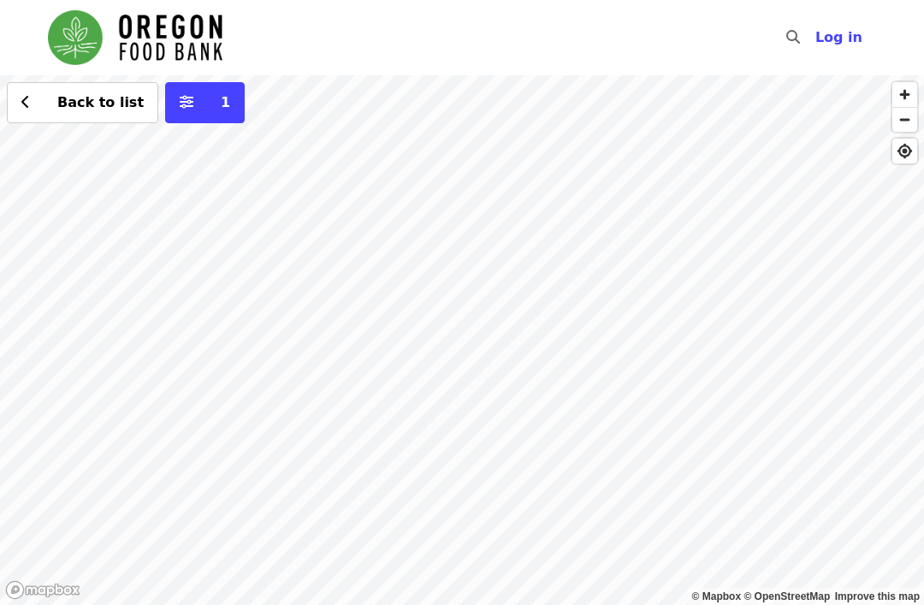 The height and width of the screenshot is (605, 924). Describe the element at coordinates (838, 37) in the screenshot. I see `span: Log in` at that location.